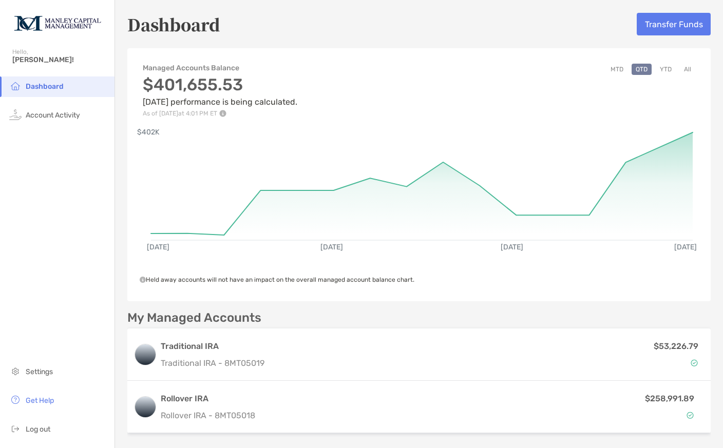 The height and width of the screenshot is (448, 723). Describe the element at coordinates (148, 132) in the screenshot. I see `text: $402K` at that location.